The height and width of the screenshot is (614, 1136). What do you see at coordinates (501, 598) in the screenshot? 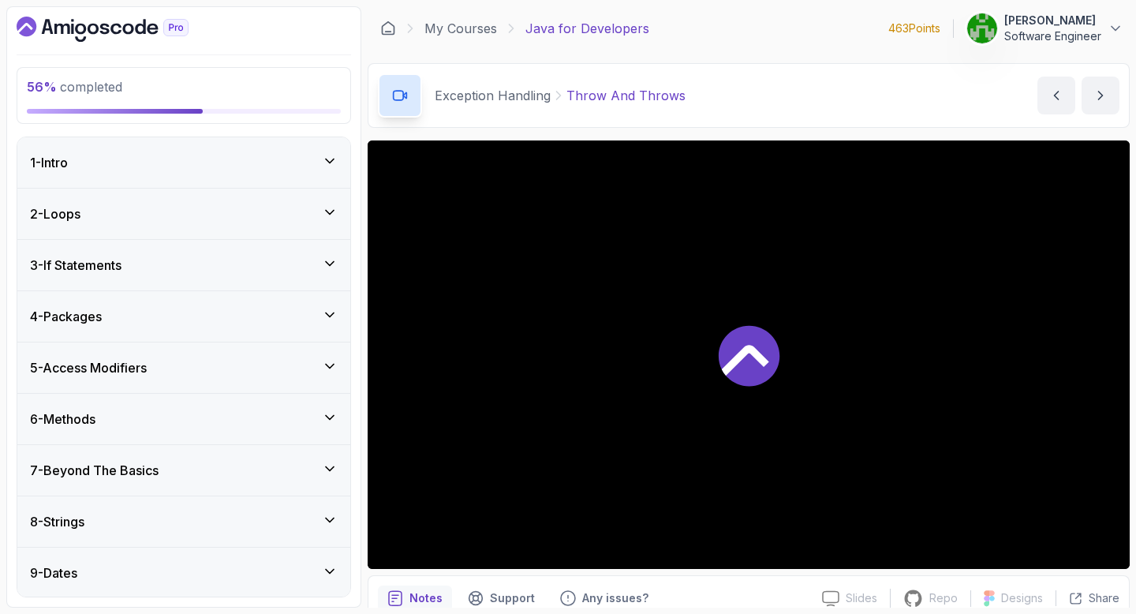
I see `button: Support button` at bounding box center [501, 598].